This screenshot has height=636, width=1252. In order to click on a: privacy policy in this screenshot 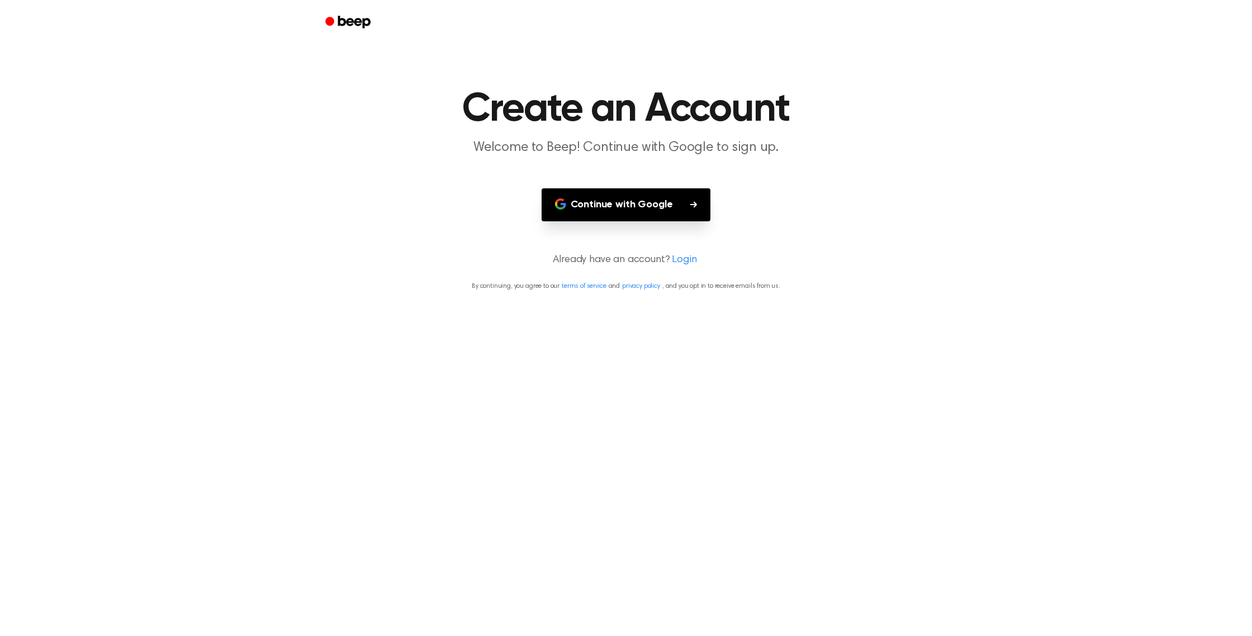, I will do `click(641, 286)`.